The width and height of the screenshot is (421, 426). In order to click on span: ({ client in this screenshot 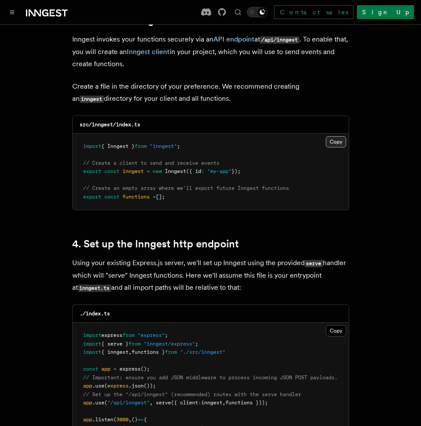, I will do `click(184, 403)`.